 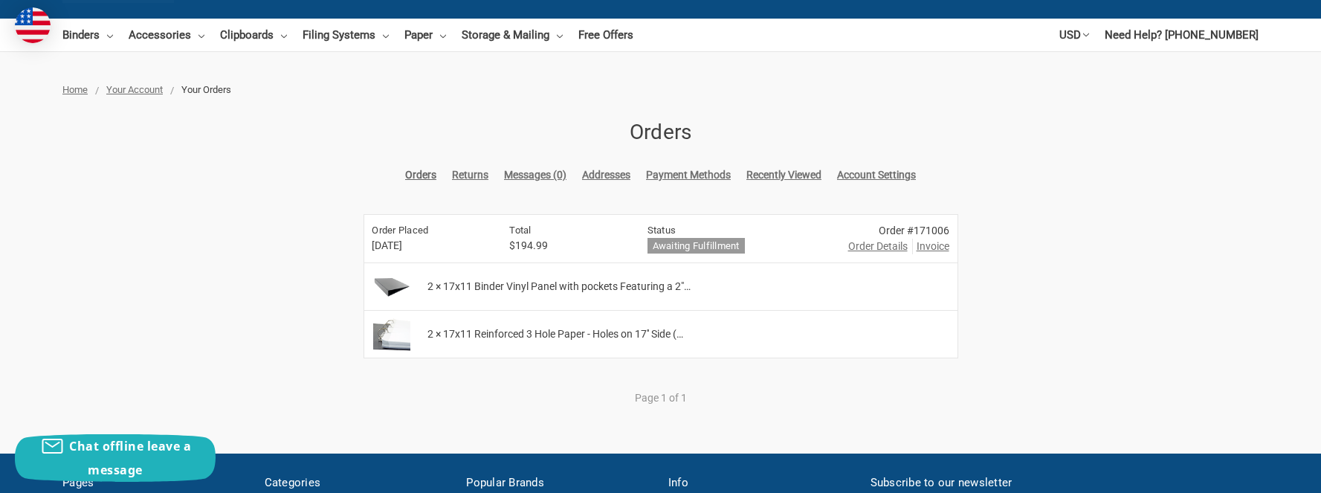 I want to click on a: Your Account, so click(x=135, y=89).